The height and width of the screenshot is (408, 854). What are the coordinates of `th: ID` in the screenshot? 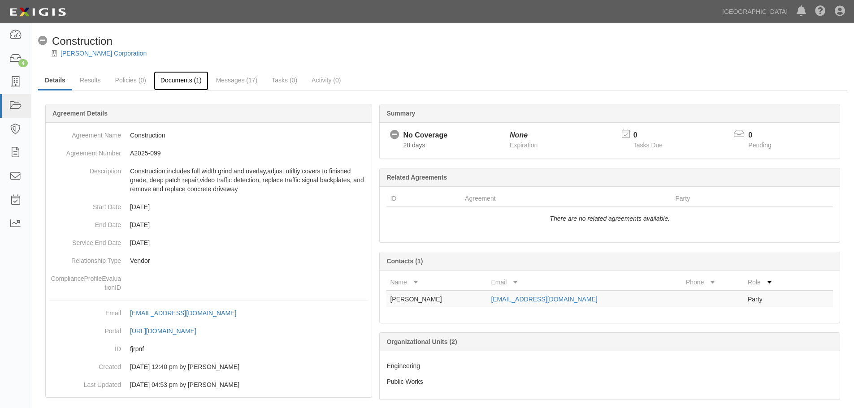 It's located at (424, 199).